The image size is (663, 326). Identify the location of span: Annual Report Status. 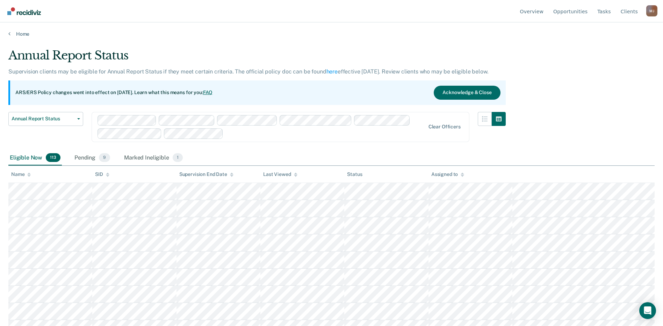
(43, 118).